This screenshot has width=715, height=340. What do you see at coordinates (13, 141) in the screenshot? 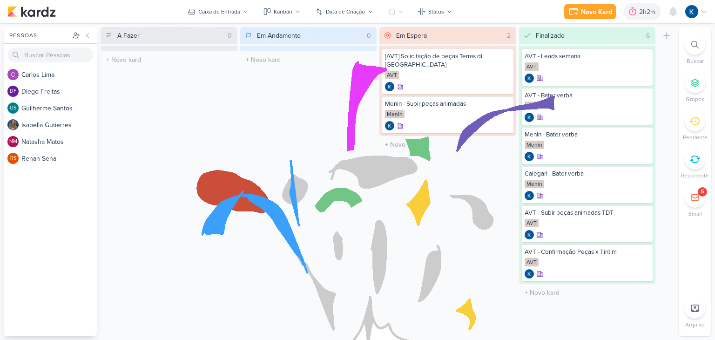
I see `div: Natasha Matos` at bounding box center [13, 141].